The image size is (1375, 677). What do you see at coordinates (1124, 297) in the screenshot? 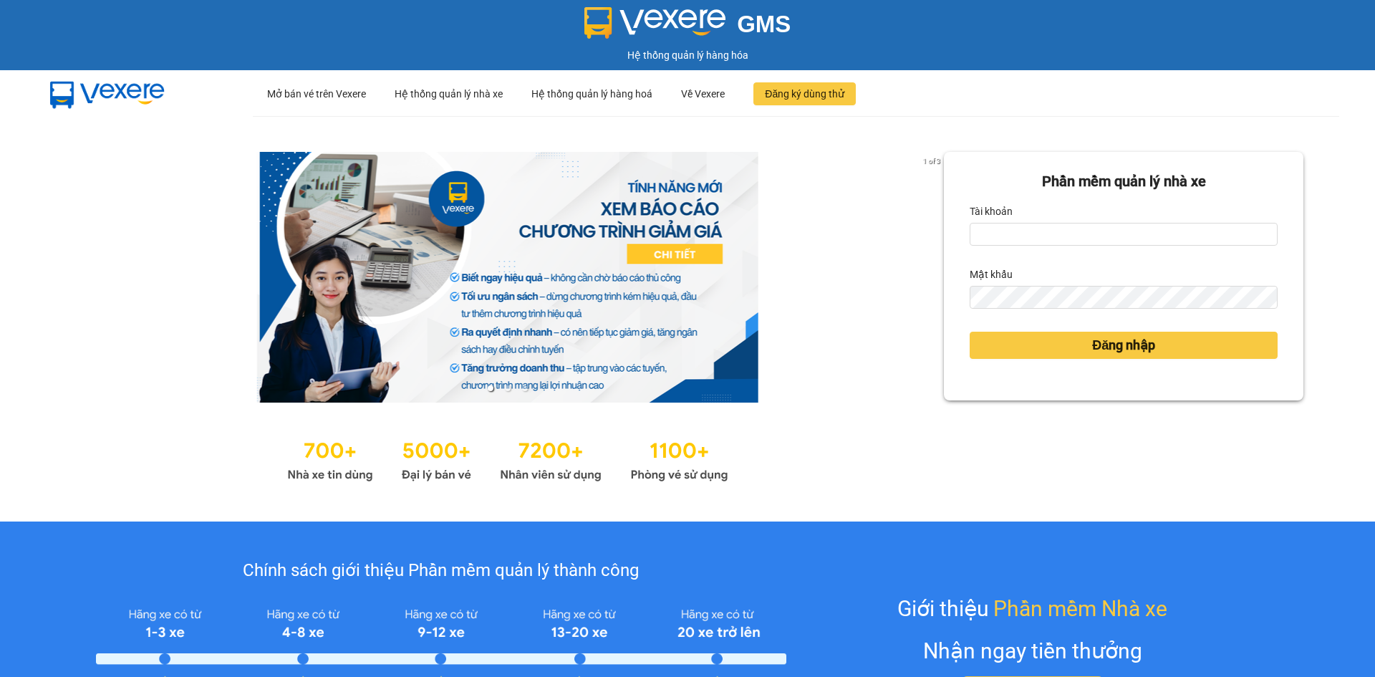
I see `input: Mật khẩu` at bounding box center [1124, 297].